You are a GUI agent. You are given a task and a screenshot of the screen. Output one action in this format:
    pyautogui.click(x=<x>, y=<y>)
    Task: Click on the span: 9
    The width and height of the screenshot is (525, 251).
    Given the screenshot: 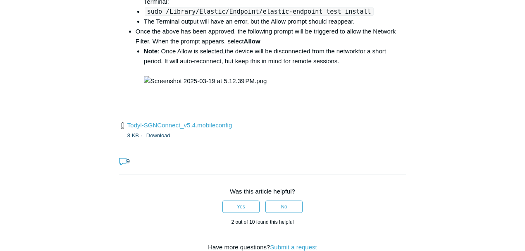 What is the action you would take?
    pyautogui.click(x=125, y=161)
    